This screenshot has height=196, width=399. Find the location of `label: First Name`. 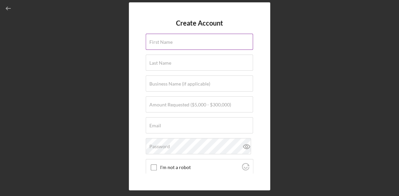

label: First Name is located at coordinates (161, 42).